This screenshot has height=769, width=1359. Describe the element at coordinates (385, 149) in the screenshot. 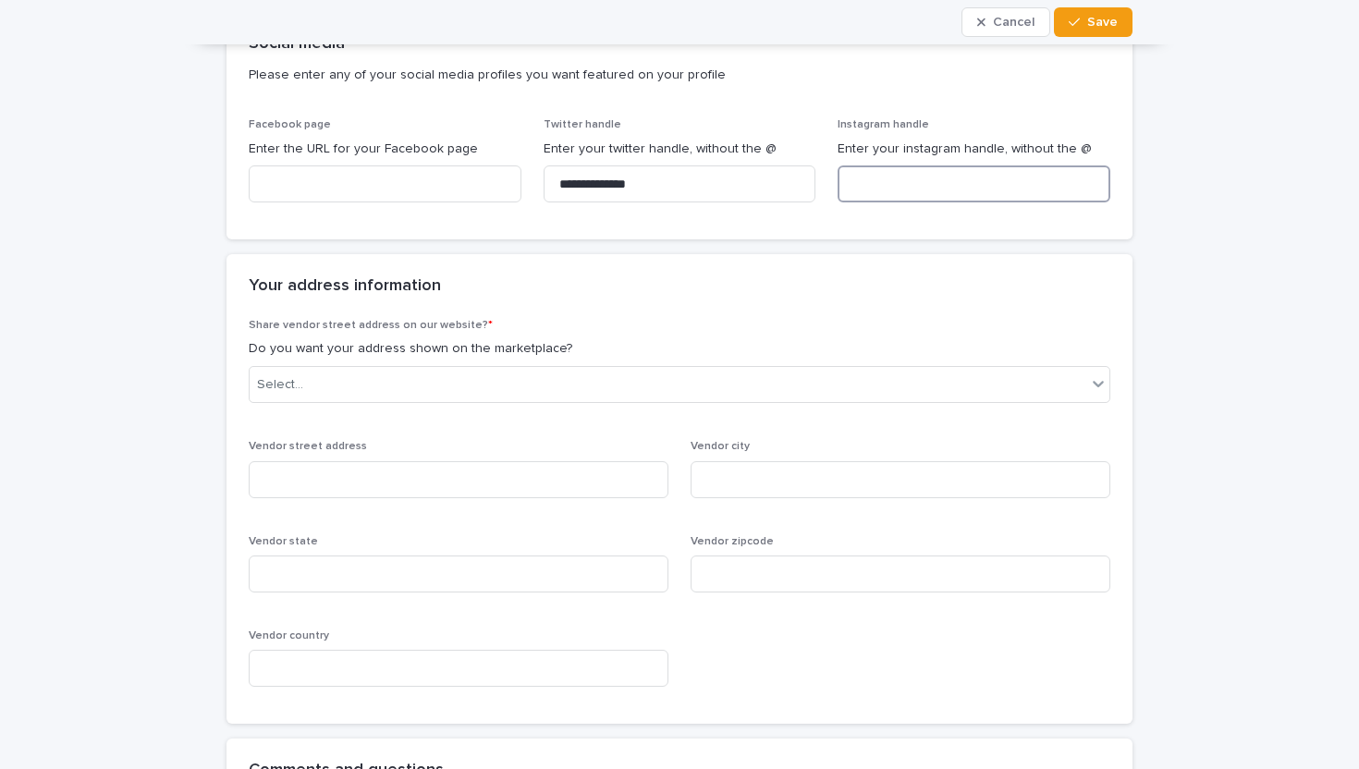

I see `p: Enter the URL for your Facebook page` at that location.